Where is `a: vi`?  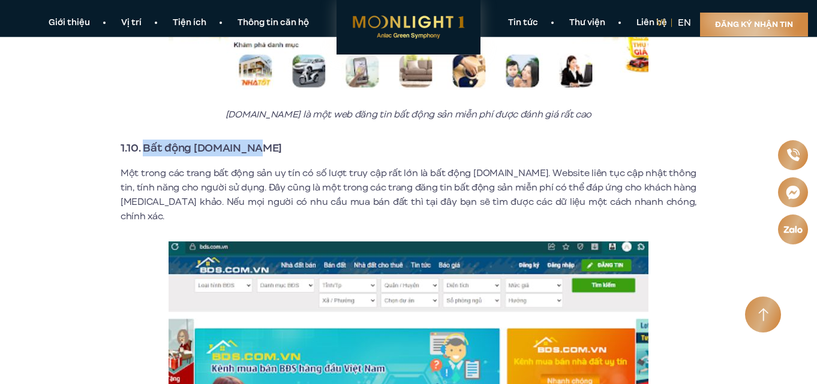
a: vi is located at coordinates (660, 23).